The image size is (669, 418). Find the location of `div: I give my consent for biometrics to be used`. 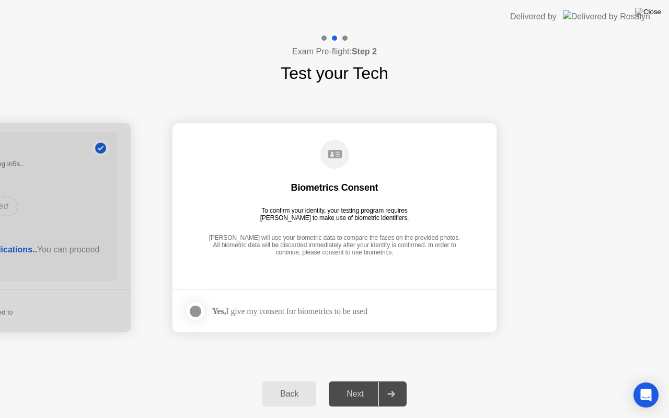

div: I give my consent for biometrics to be used is located at coordinates (289, 311).